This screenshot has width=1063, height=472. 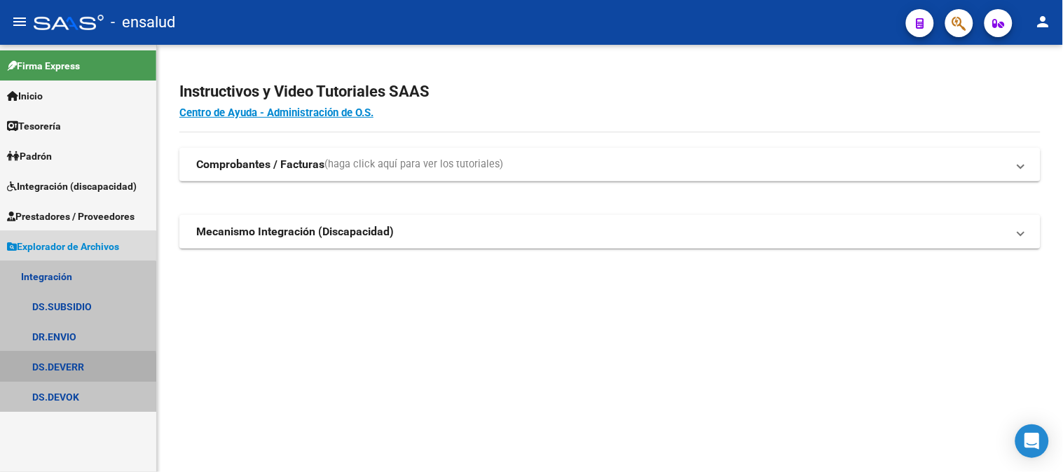 What do you see at coordinates (20, 22) in the screenshot?
I see `mat-icon: menu` at bounding box center [20, 22].